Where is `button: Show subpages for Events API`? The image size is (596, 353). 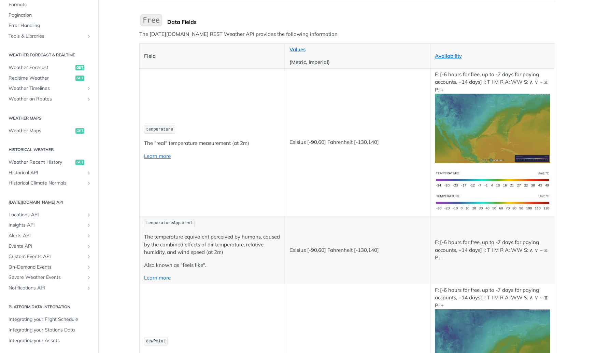 button: Show subpages for Events API is located at coordinates (89, 246).